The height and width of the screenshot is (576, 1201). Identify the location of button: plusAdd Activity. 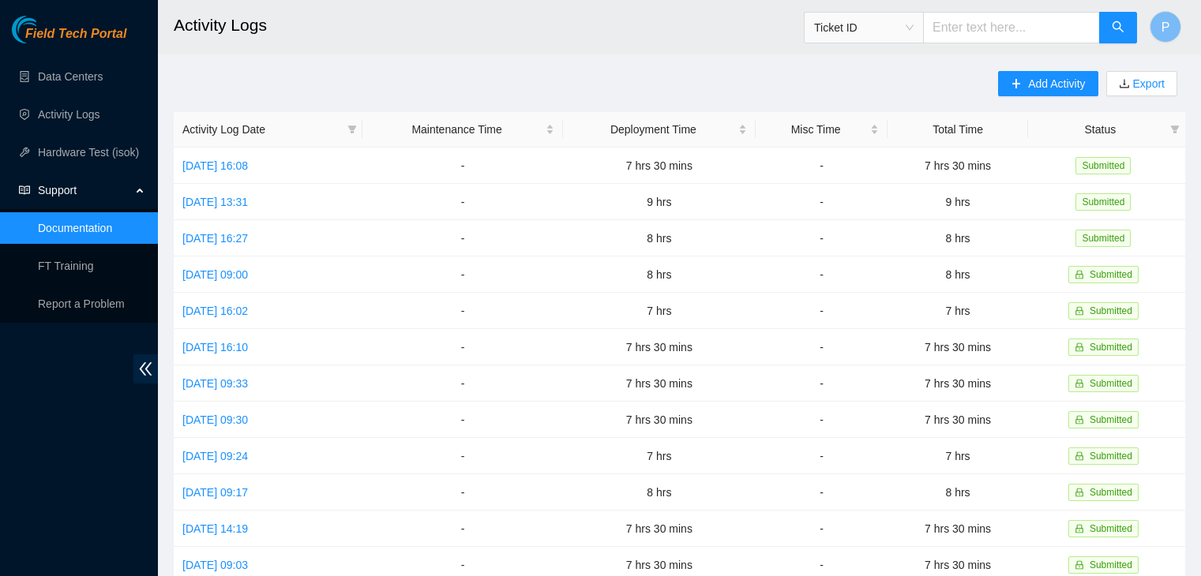
(1048, 84).